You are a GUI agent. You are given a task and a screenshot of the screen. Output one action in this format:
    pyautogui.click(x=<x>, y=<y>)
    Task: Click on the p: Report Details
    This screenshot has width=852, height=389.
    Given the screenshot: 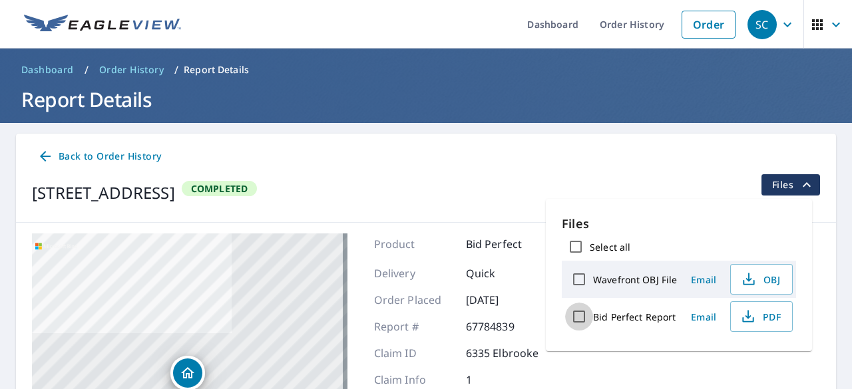 What is the action you would take?
    pyautogui.click(x=216, y=70)
    